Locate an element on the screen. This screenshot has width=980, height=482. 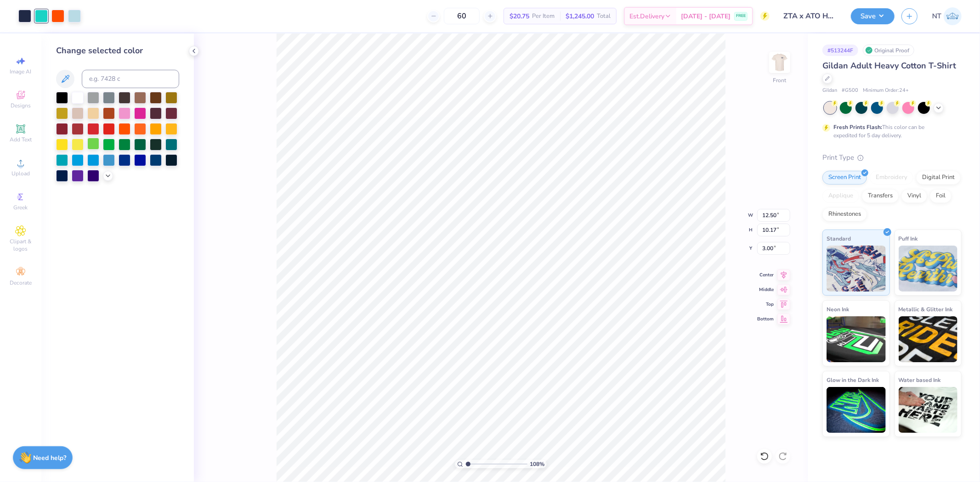
span: 108 % is located at coordinates (537, 464).